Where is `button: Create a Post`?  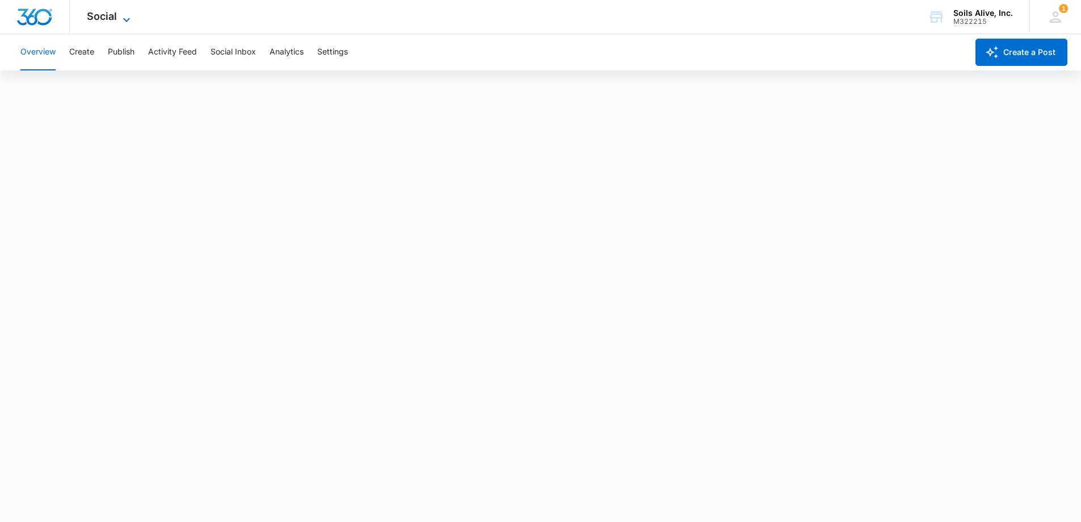 button: Create a Post is located at coordinates (1022, 52).